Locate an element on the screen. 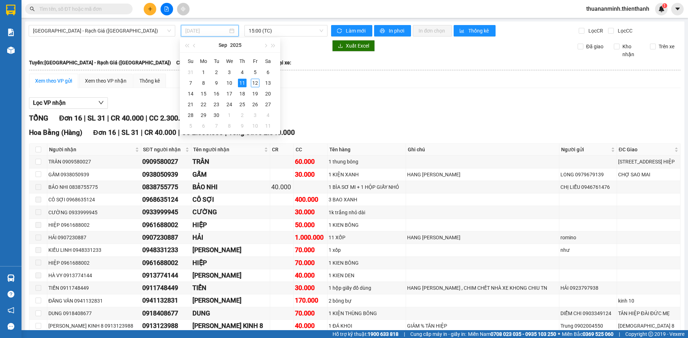 The image size is (688, 338). td: 2025-09-12 is located at coordinates (255, 83).